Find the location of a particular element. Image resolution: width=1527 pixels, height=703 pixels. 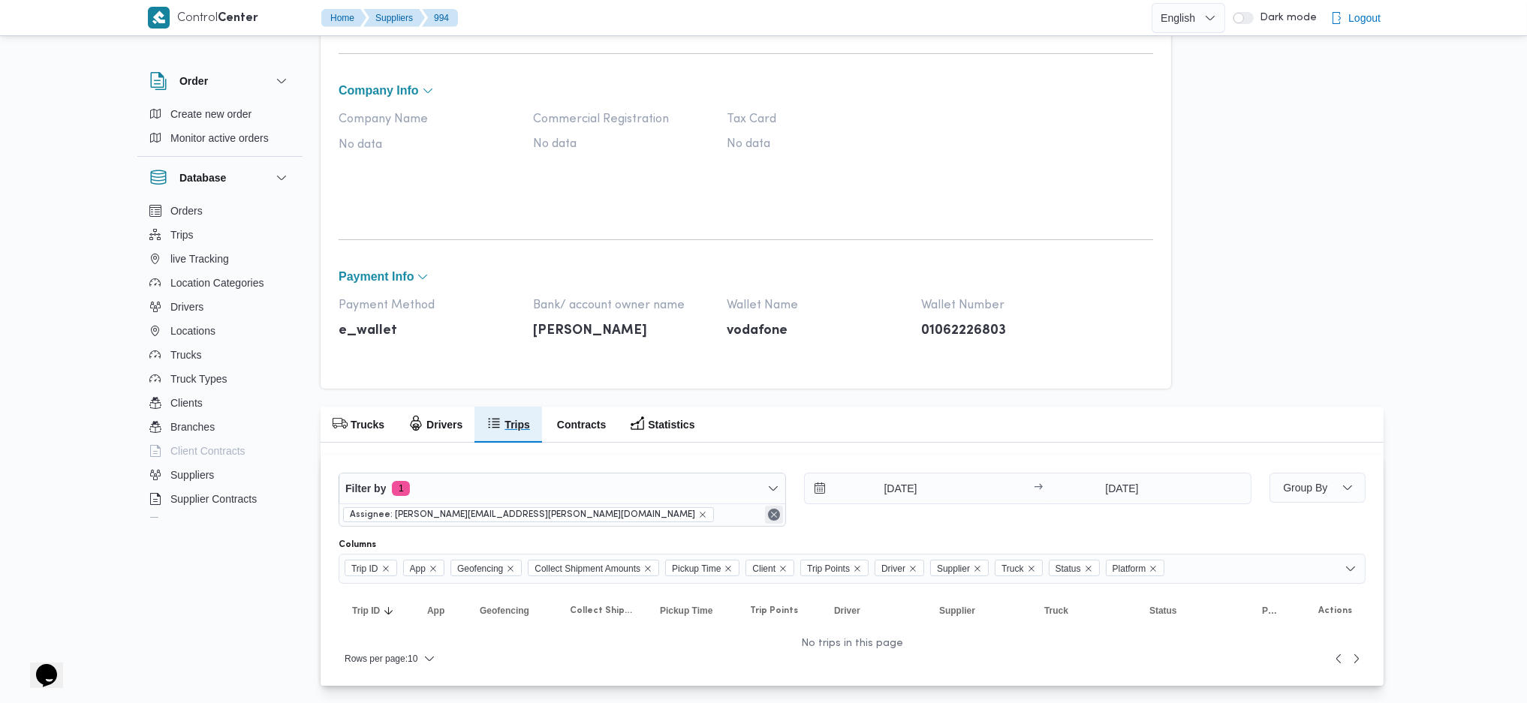

button: Remove Supplier from selection in this group is located at coordinates (977, 569).